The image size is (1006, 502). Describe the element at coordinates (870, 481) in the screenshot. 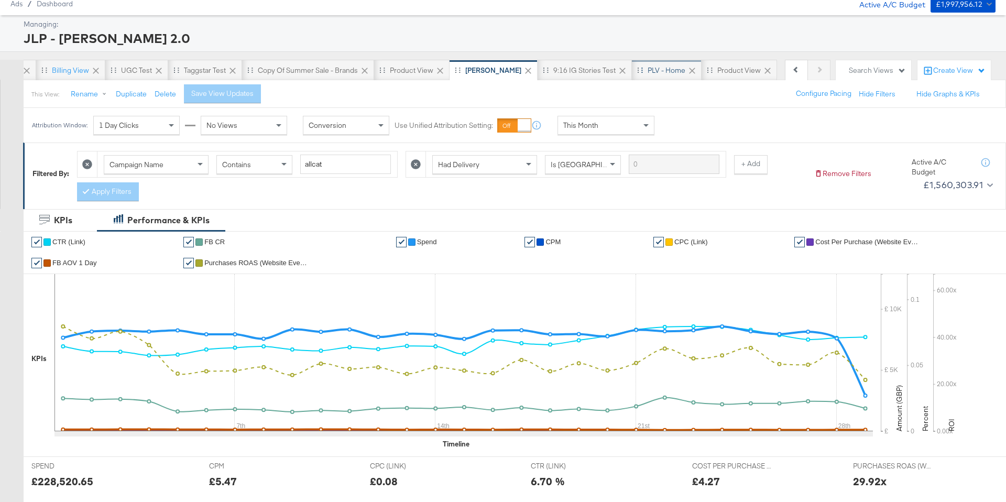

I see `div: 29.92x` at that location.